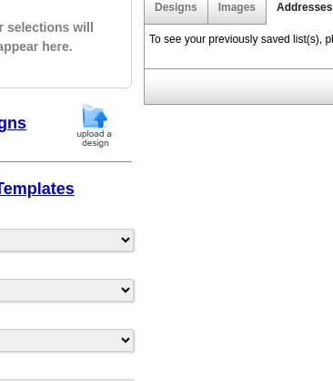 The width and height of the screenshot is (333, 381). I want to click on a: Designs, so click(176, 7).